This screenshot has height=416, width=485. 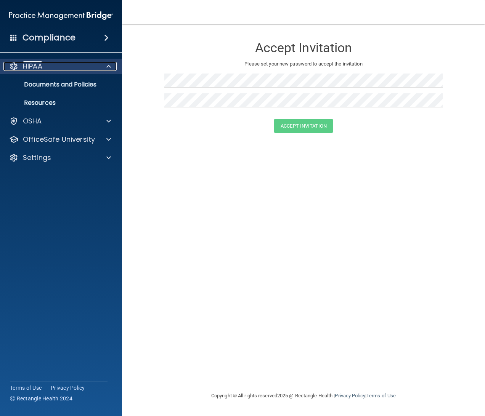 What do you see at coordinates (60, 158) in the screenshot?
I see `a: Settings` at bounding box center [60, 158].